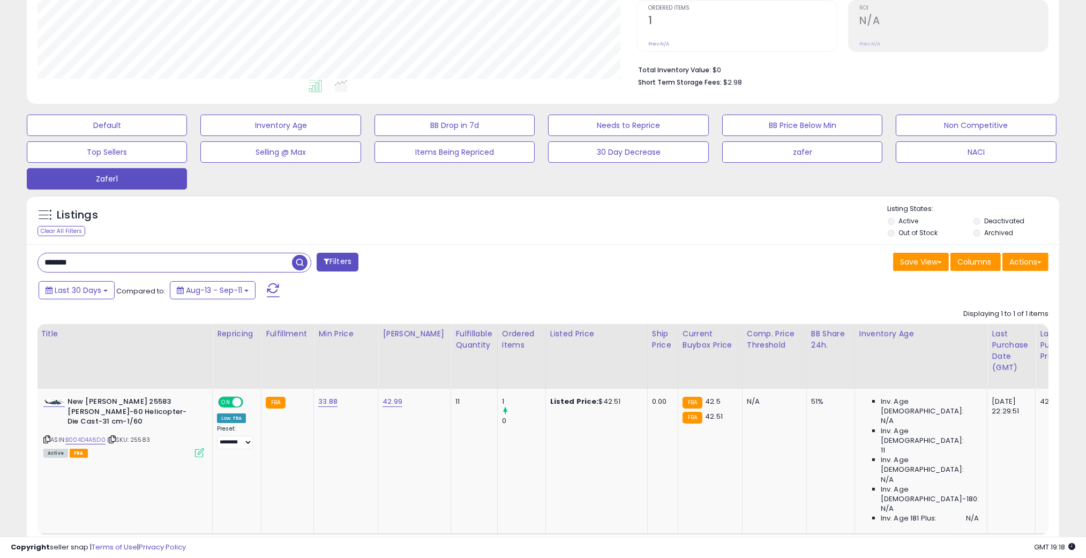 The width and height of the screenshot is (1086, 558). I want to click on h2: 1, so click(742, 21).